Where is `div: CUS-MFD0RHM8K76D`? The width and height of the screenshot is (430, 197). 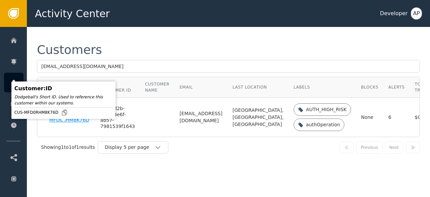
div: CUS-MFD0RHM8K76D is located at coordinates (64, 112).